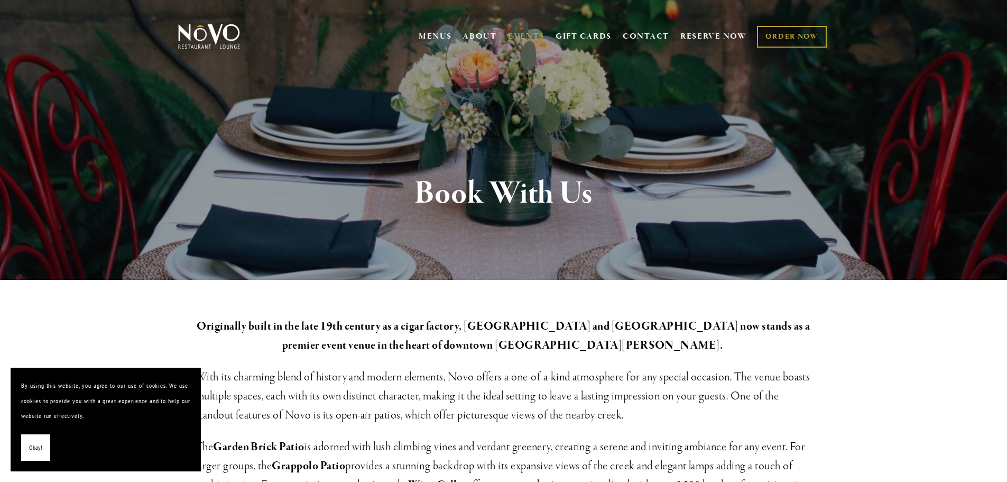 The image size is (1007, 482). I want to click on img: Novo Restaurant &amp; Lounge, so click(209, 36).